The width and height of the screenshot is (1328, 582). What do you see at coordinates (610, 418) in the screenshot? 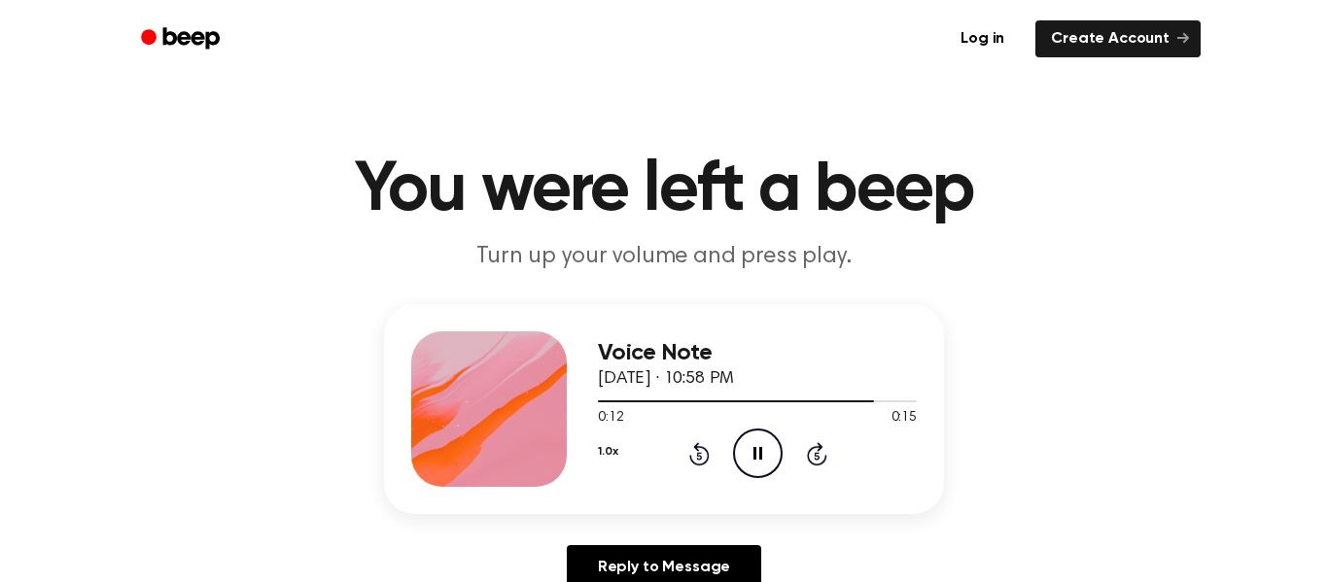
I see `span: 0:12` at bounding box center [610, 418].